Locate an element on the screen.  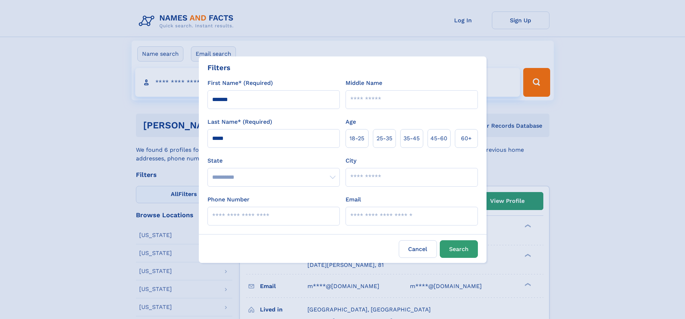
label: Last Name* (Required) is located at coordinates (240, 122).